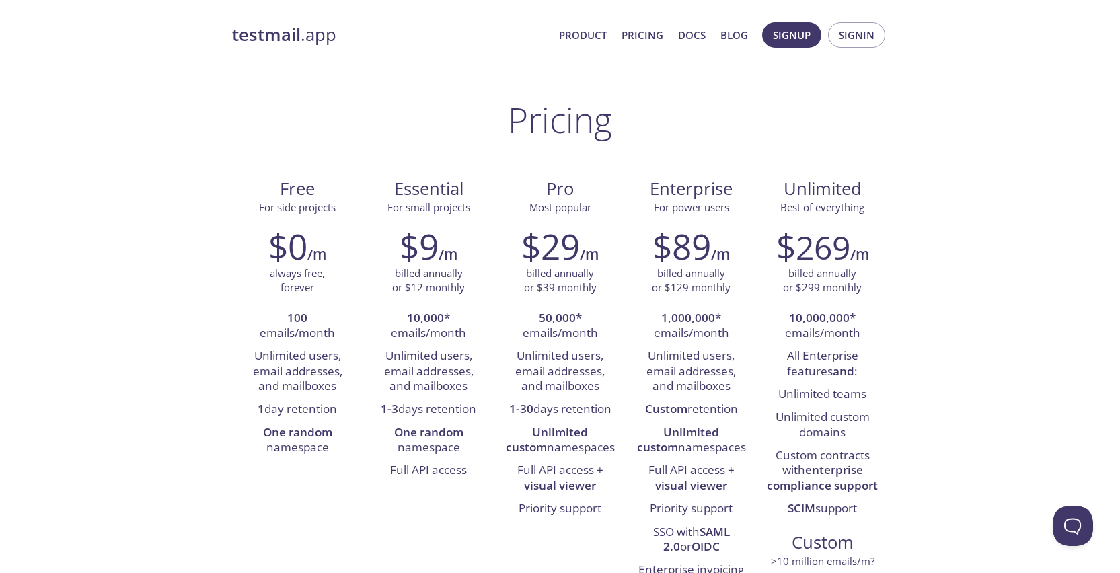 This screenshot has height=573, width=1120. Describe the element at coordinates (844, 371) in the screenshot. I see `strong: and` at that location.